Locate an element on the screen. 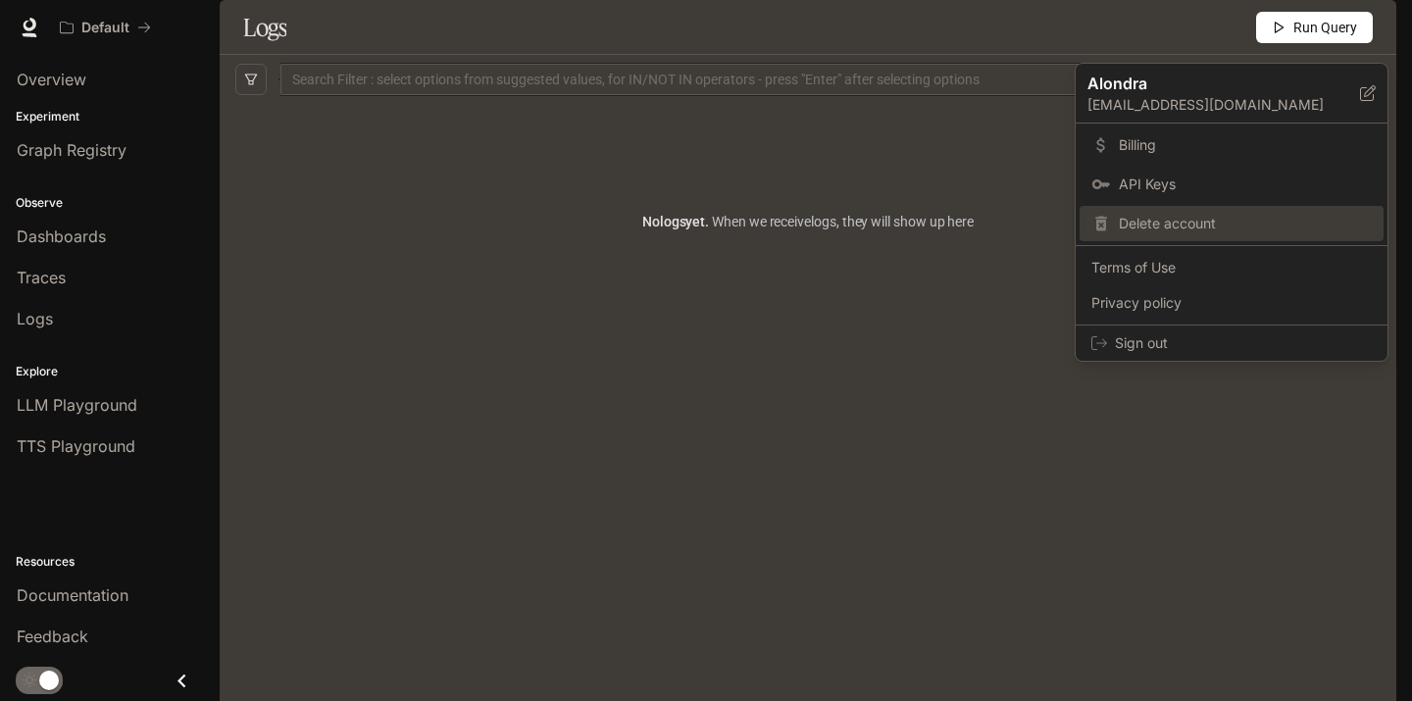 The height and width of the screenshot is (701, 1412). a: Privacy policy is located at coordinates (1232, 303).